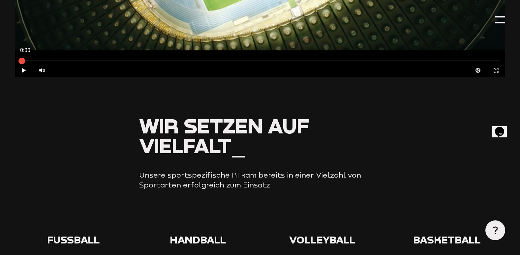 The height and width of the screenshot is (255, 520). I want to click on span: Handball, so click(198, 240).